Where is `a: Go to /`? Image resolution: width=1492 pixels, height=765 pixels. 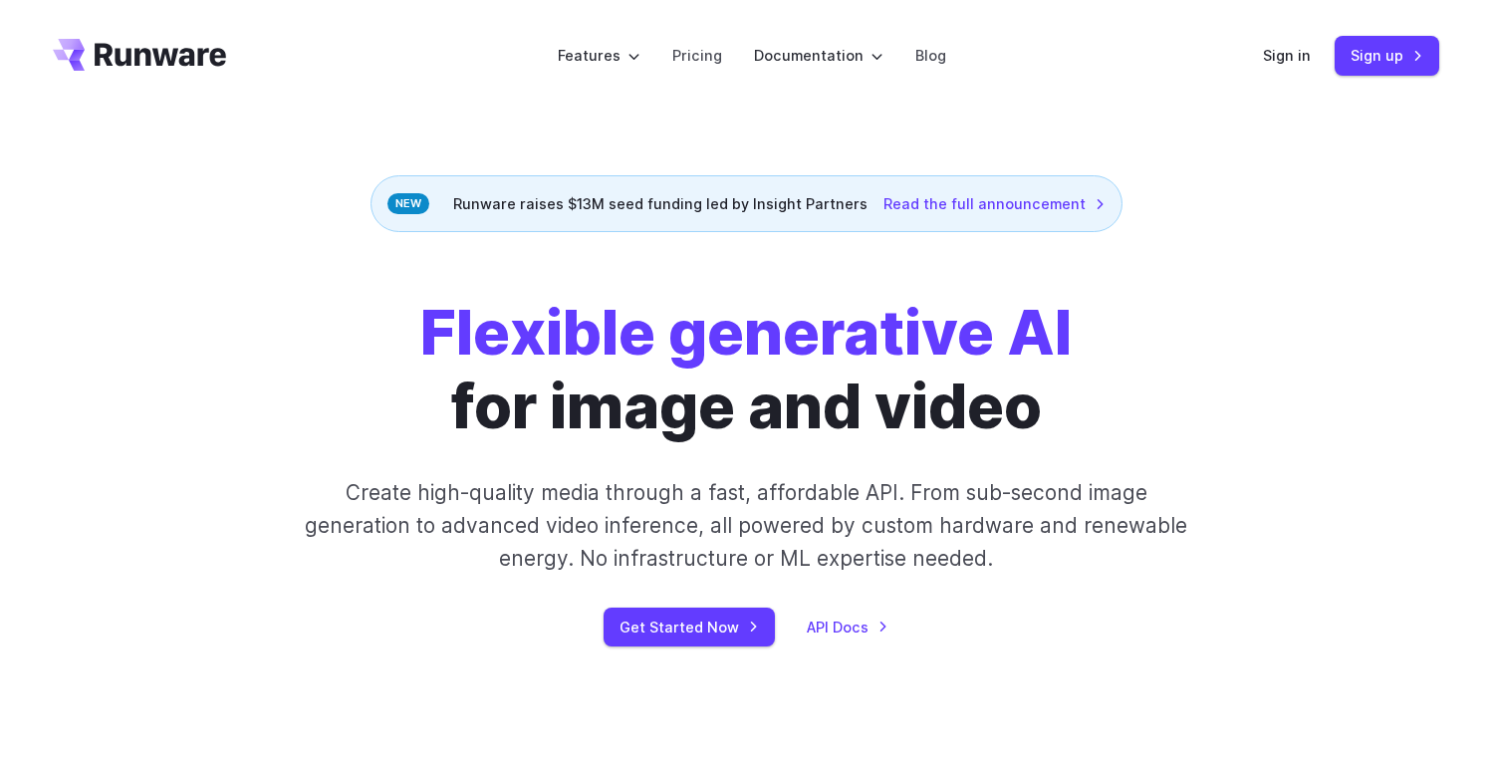
a: Go to / is located at coordinates (139, 55).